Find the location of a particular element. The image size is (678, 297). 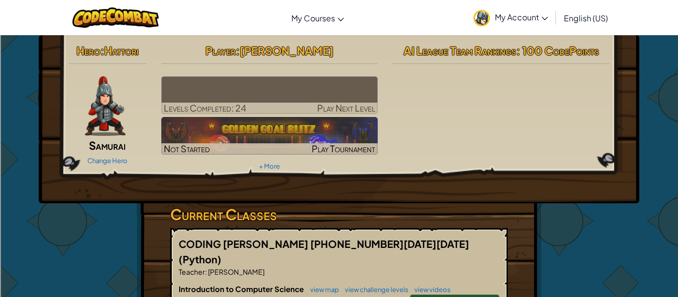

span: My Account is located at coordinates (521, 17).